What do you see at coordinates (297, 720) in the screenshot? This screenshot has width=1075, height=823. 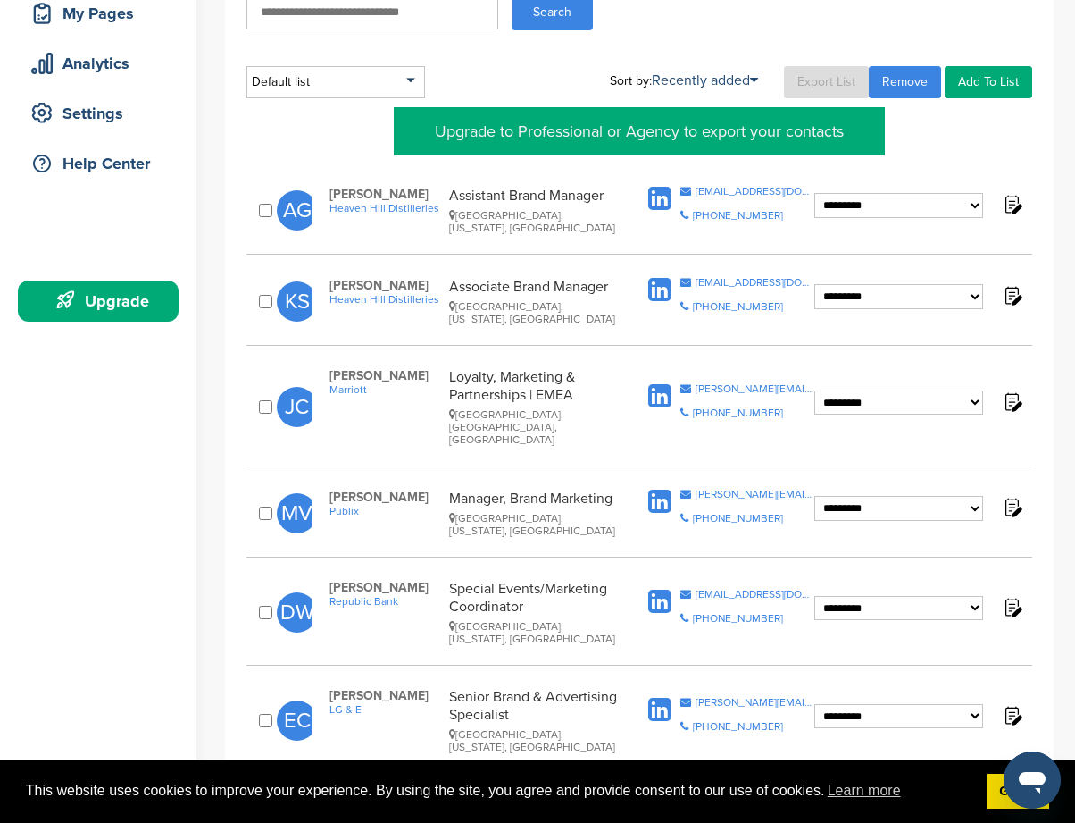 I see `span: EC` at bounding box center [297, 720].